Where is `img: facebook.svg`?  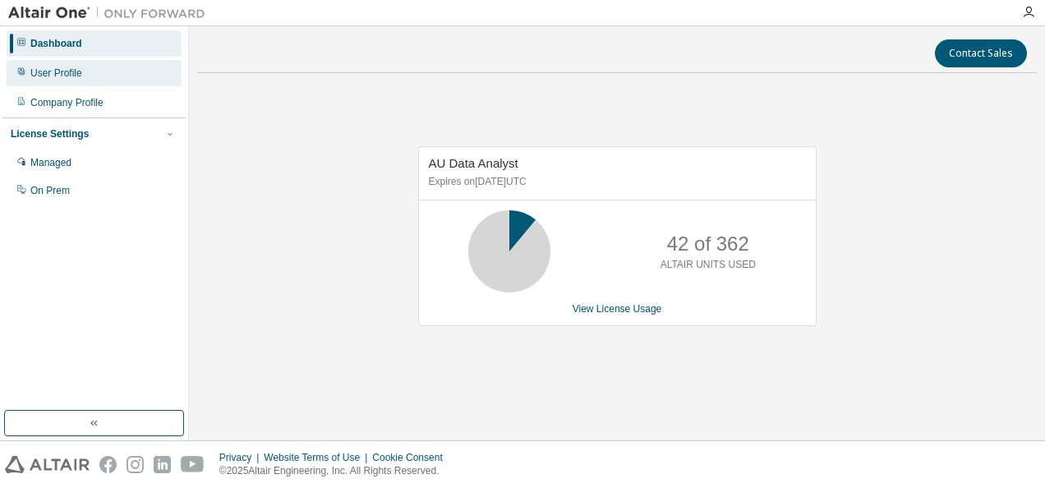 img: facebook.svg is located at coordinates (108, 464).